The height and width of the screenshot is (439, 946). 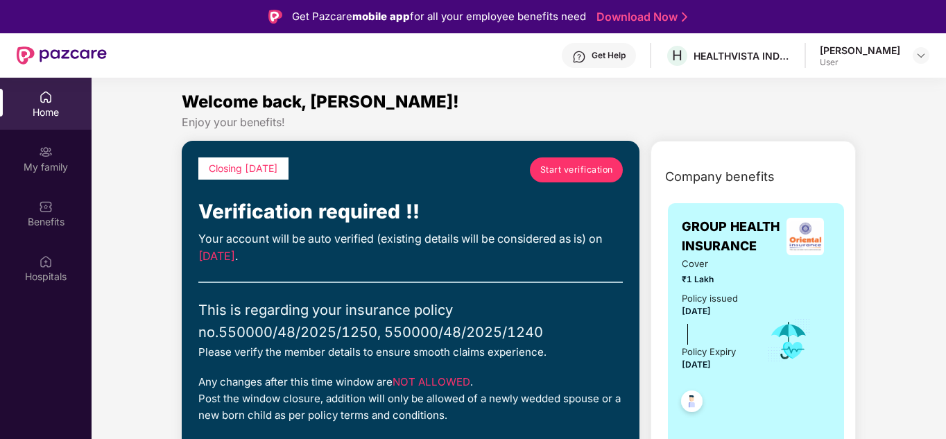 I want to click on div: Policy Expiry, so click(x=709, y=352).